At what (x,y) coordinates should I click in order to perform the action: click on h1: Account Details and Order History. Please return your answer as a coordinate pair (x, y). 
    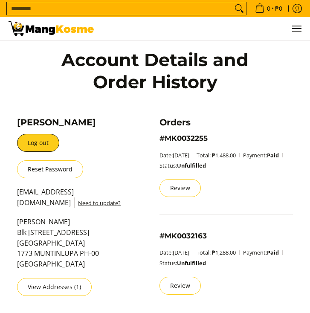
    Looking at the image, I should click on (155, 71).